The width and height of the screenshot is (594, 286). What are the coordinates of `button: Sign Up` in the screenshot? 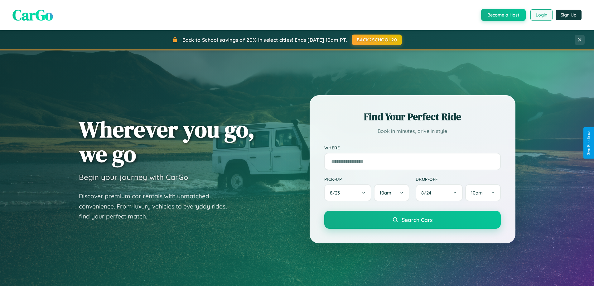 It's located at (568, 15).